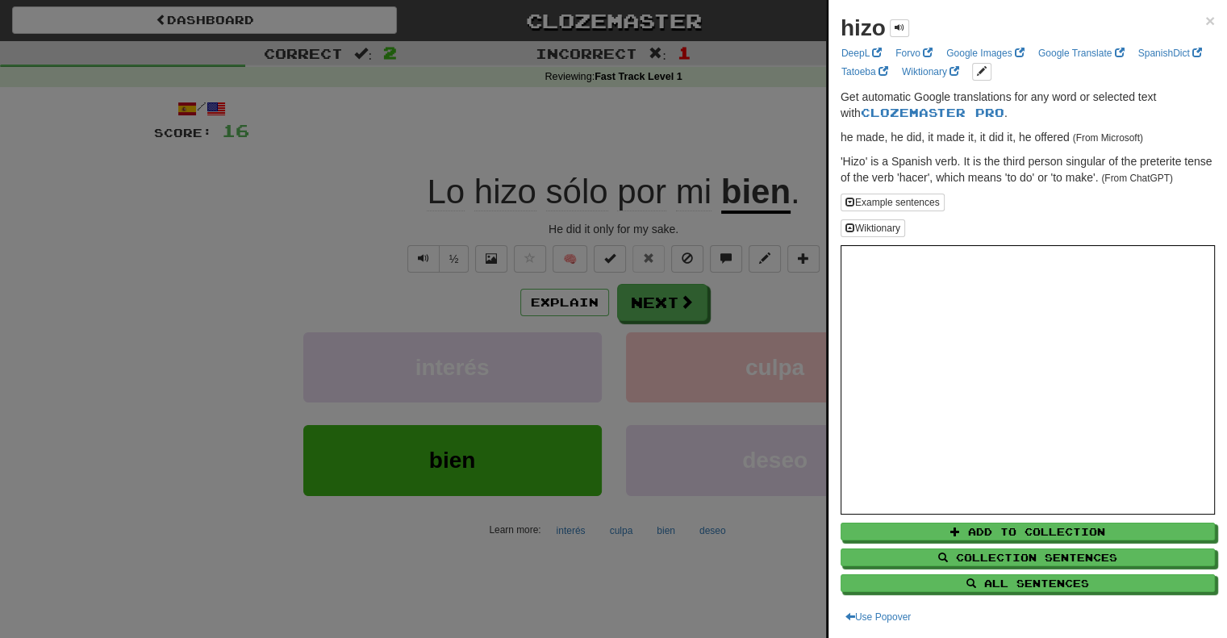 This screenshot has width=1227, height=638. Describe the element at coordinates (1108, 138) in the screenshot. I see `small: (From Microsoft)` at that location.